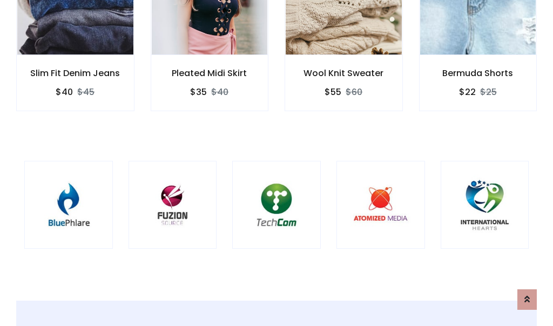 This screenshot has height=326, width=553. I want to click on h6: $22, so click(467, 92).